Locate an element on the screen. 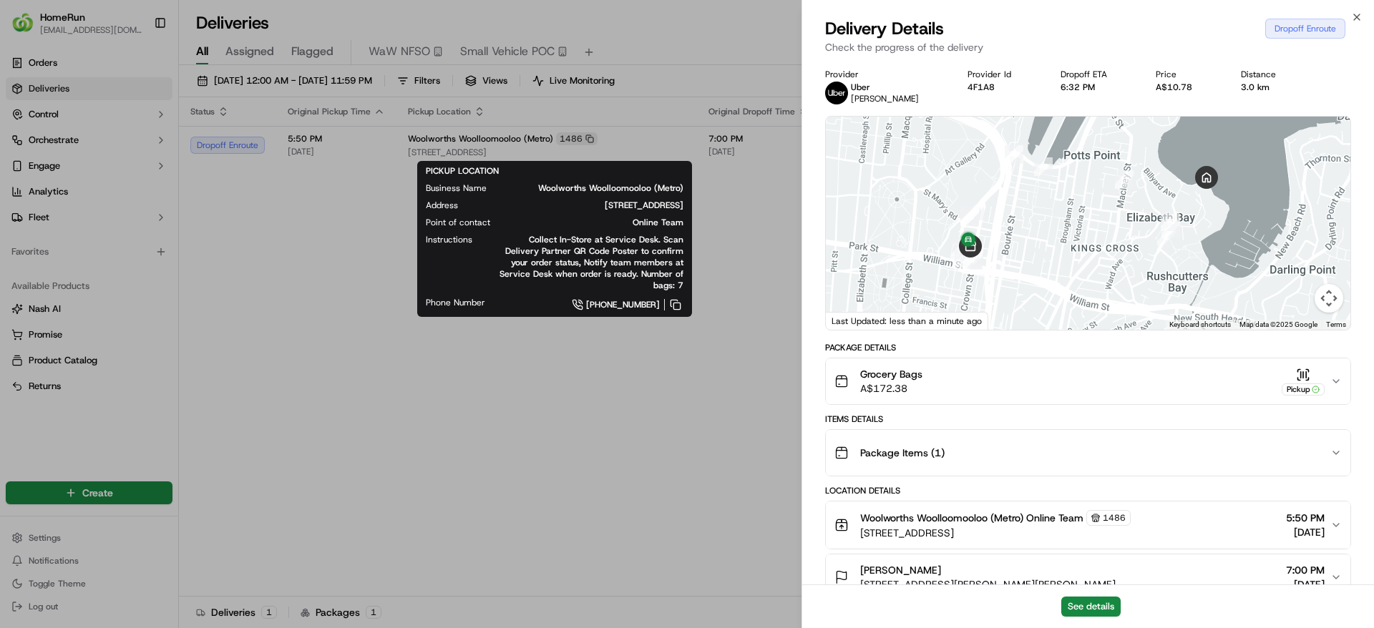 This screenshot has height=628, width=1374. div: Provider is located at coordinates (884, 74).